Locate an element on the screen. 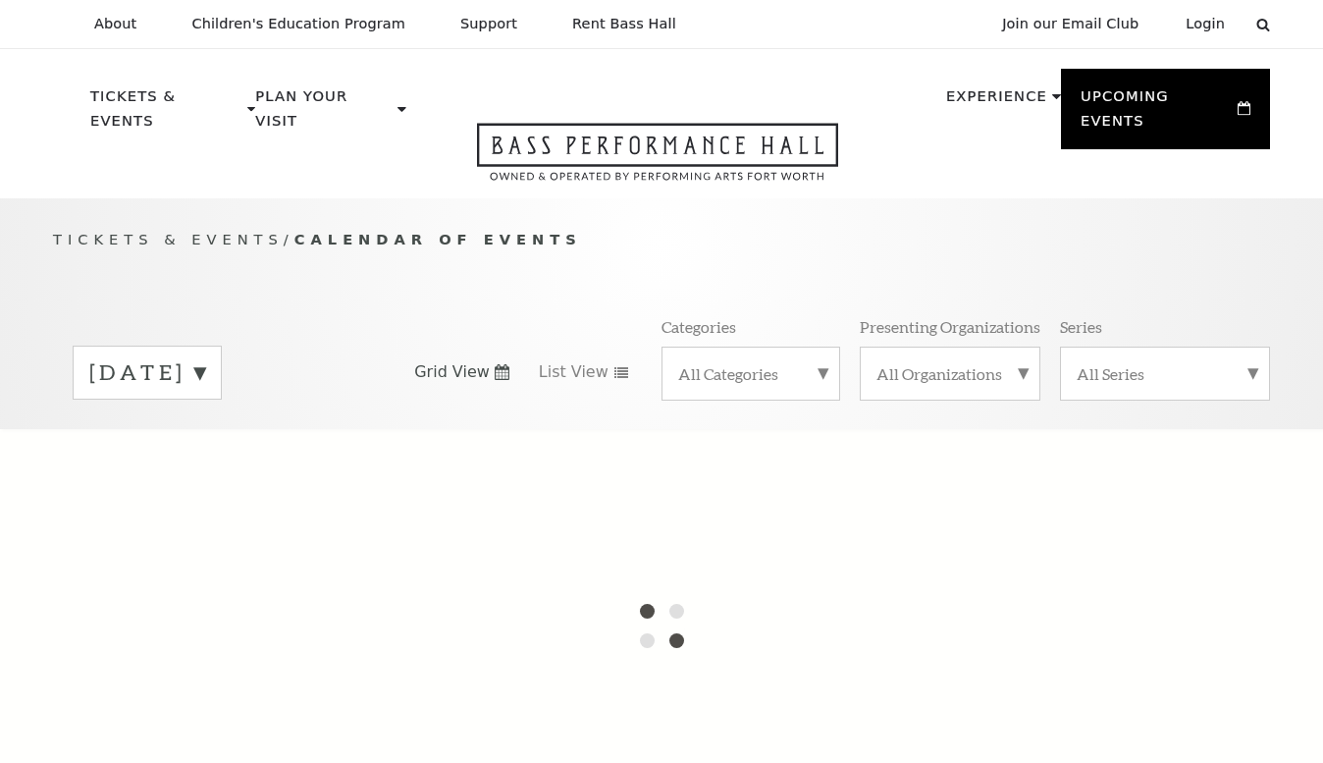 This screenshot has height=763, width=1323. p: Tickets & Events is located at coordinates (166, 114).